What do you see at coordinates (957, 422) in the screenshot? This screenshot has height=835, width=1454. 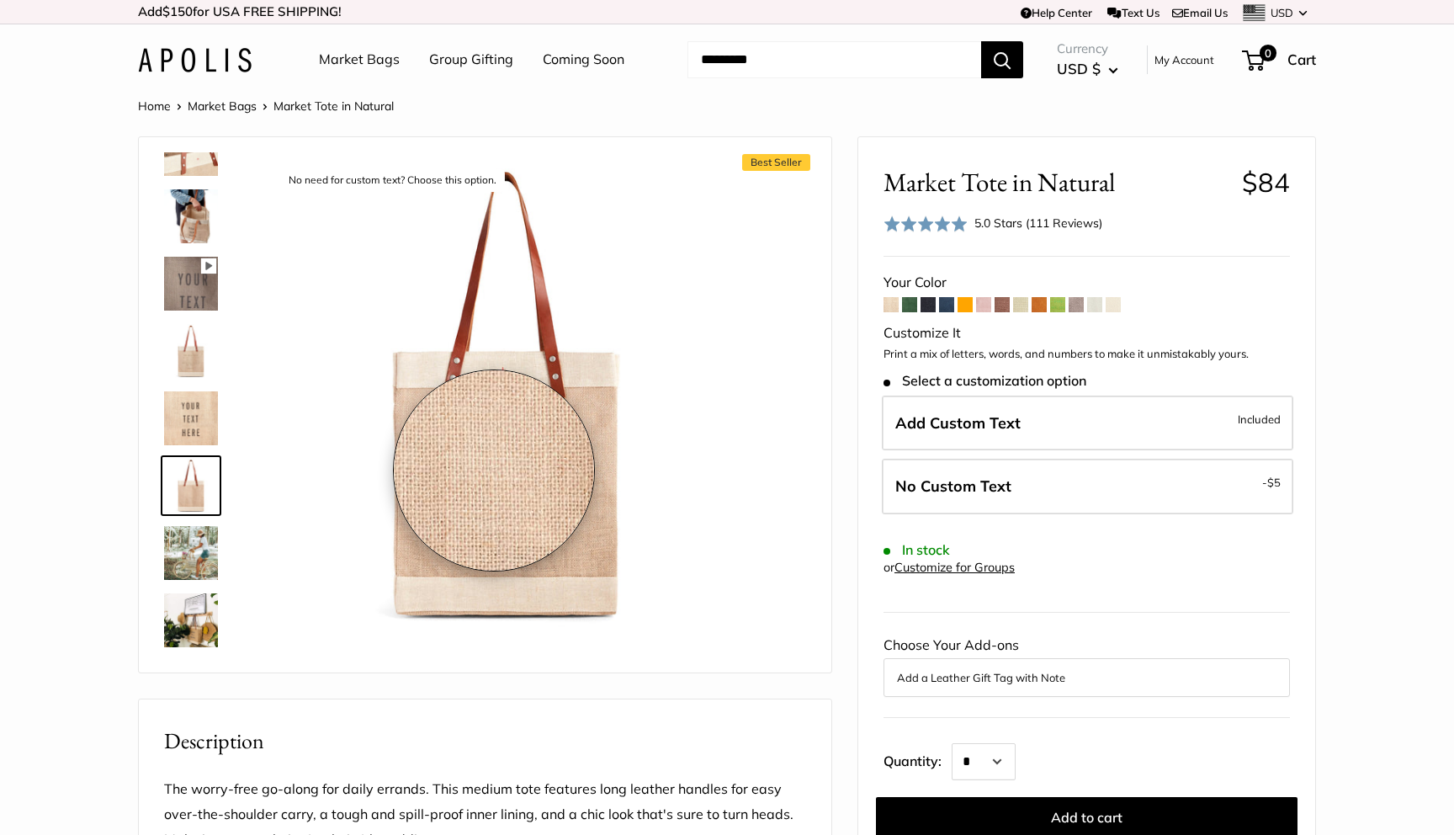 I see `span: Add Custom Text` at bounding box center [957, 422].